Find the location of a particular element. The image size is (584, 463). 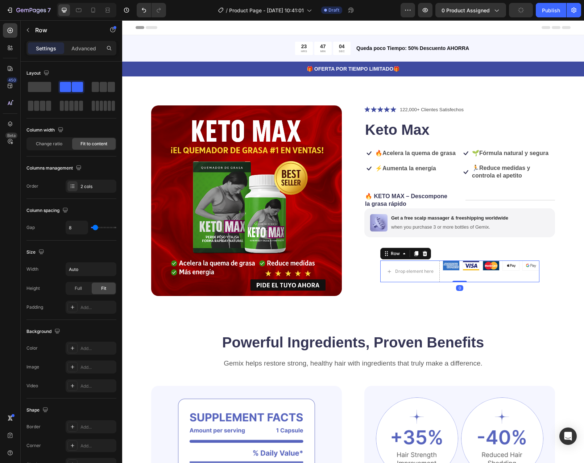

strong: Aumenta la energía is located at coordinates (287, 148).